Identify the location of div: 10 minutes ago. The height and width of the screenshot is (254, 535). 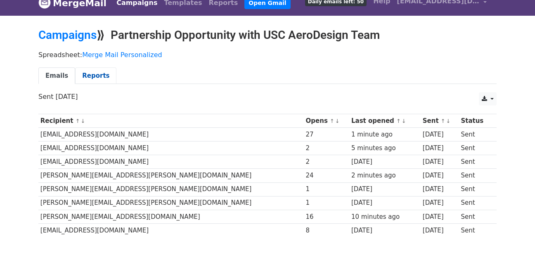
(385, 216).